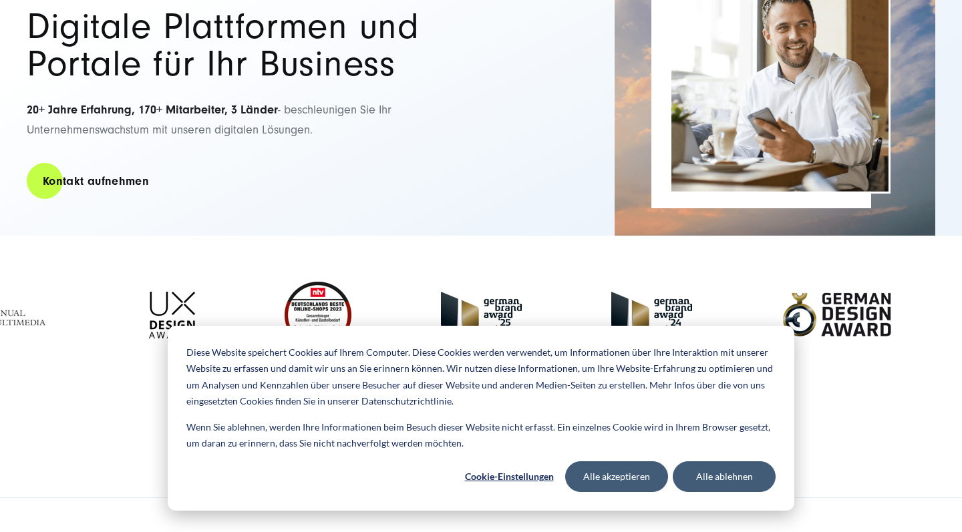 The image size is (962, 532). I want to click on h2: Digitale Plattformen und Portale für Ihr Business, so click(261, 45).